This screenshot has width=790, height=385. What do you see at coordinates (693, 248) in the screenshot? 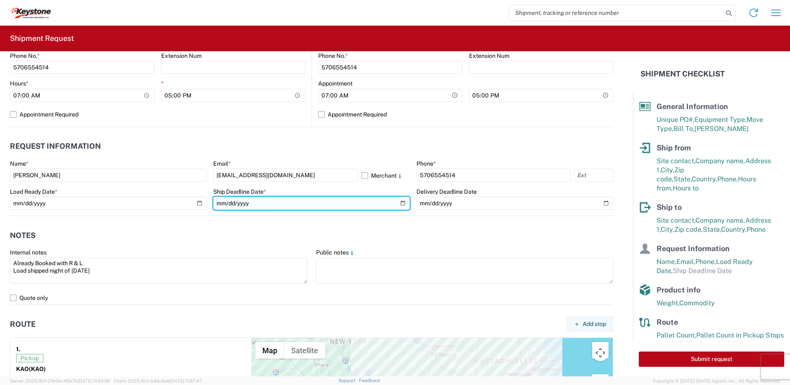
I see `span: Request Information` at bounding box center [693, 248].